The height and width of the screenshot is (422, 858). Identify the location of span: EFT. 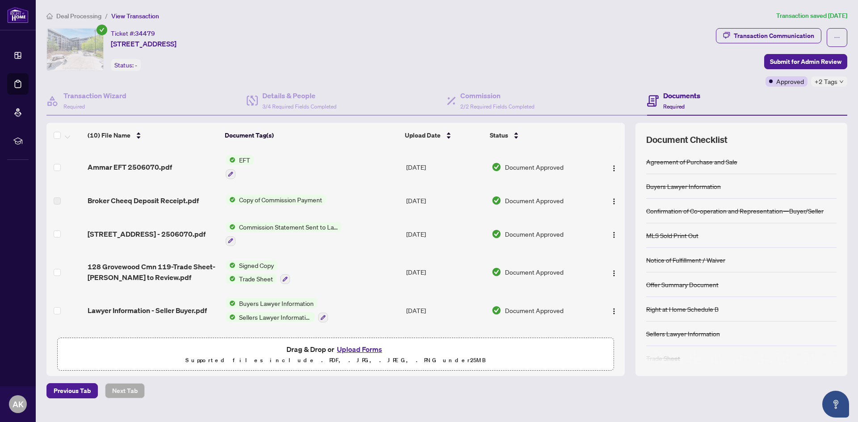
(244, 160).